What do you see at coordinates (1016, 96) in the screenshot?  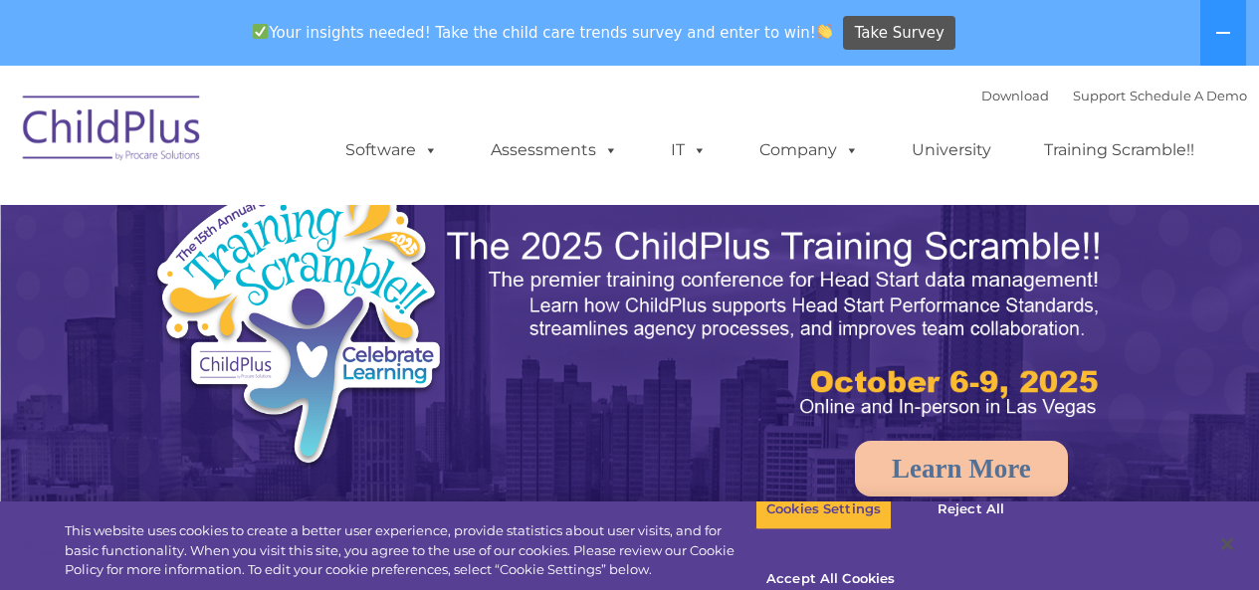 I see `a: Download` at bounding box center [1016, 96].